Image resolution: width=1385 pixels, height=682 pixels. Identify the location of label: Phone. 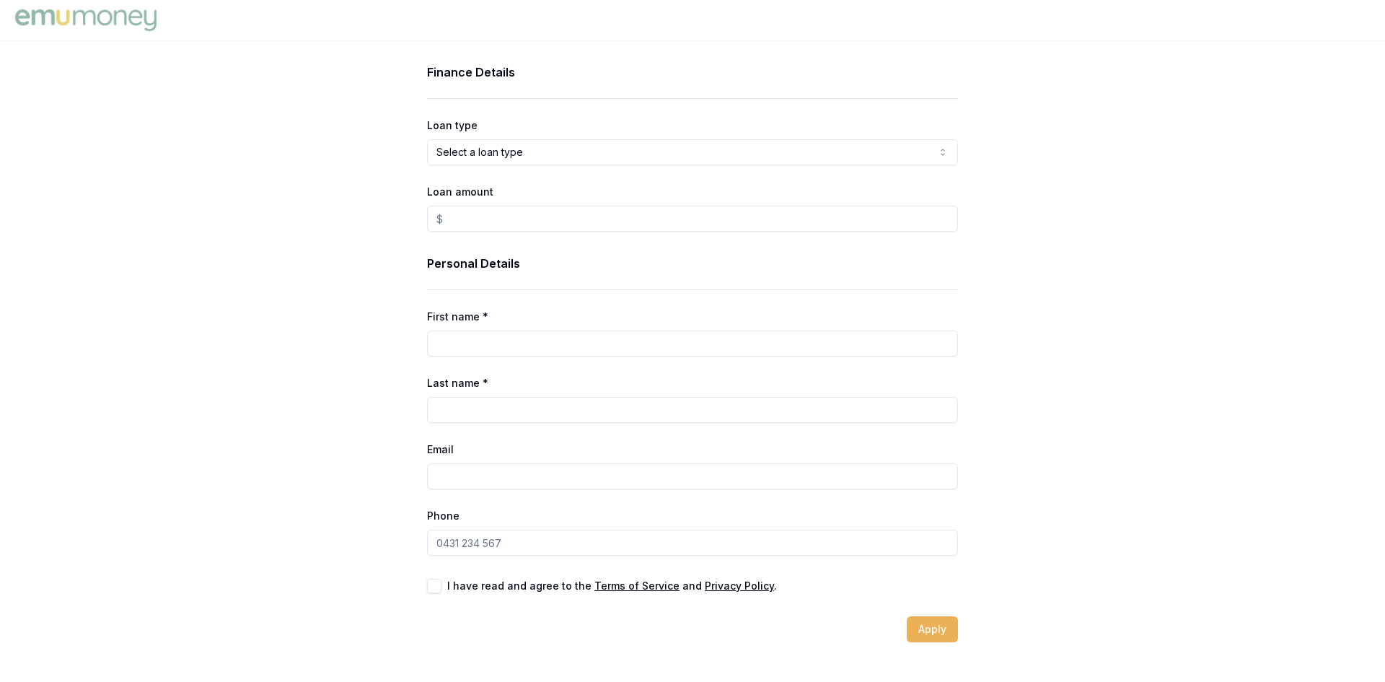
(443, 515).